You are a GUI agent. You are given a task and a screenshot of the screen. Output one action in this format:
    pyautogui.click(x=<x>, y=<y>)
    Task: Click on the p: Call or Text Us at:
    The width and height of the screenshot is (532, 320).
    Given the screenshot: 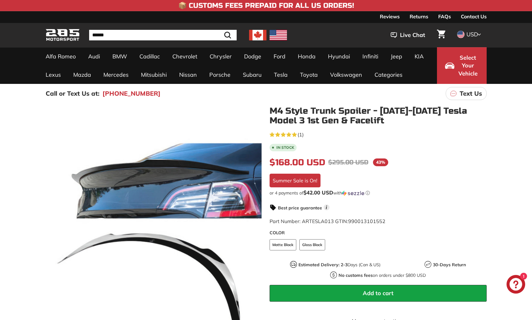 What is the action you would take?
    pyautogui.click(x=72, y=93)
    